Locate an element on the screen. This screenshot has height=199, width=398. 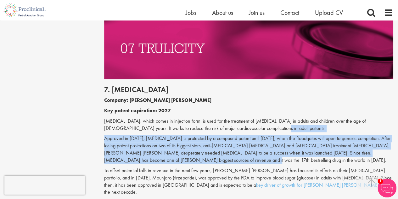
span: Contact is located at coordinates (290, 13).